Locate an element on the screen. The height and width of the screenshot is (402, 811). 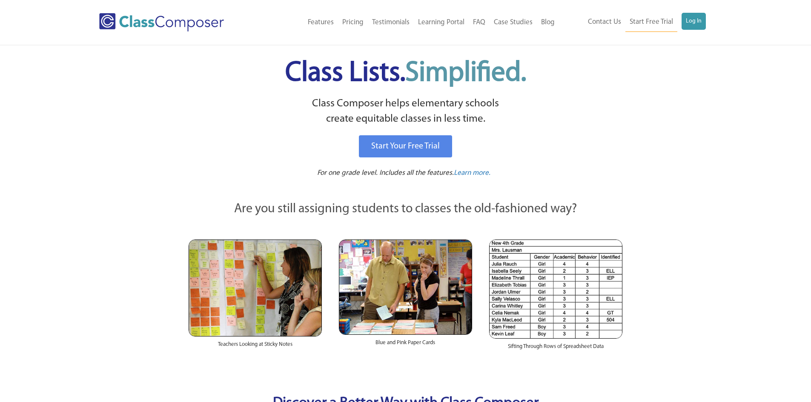
span: For one grade level. Includes all the features. is located at coordinates (385, 173).